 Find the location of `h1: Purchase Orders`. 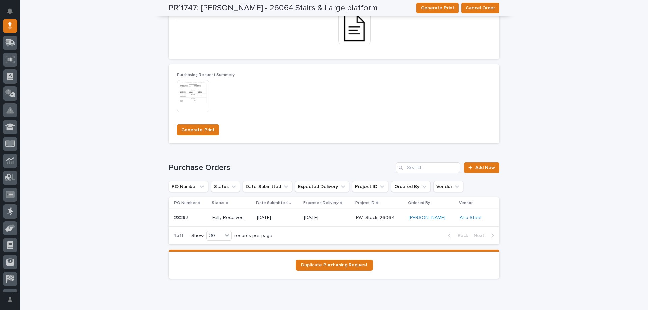

h1: Purchase Orders is located at coordinates (281, 168).